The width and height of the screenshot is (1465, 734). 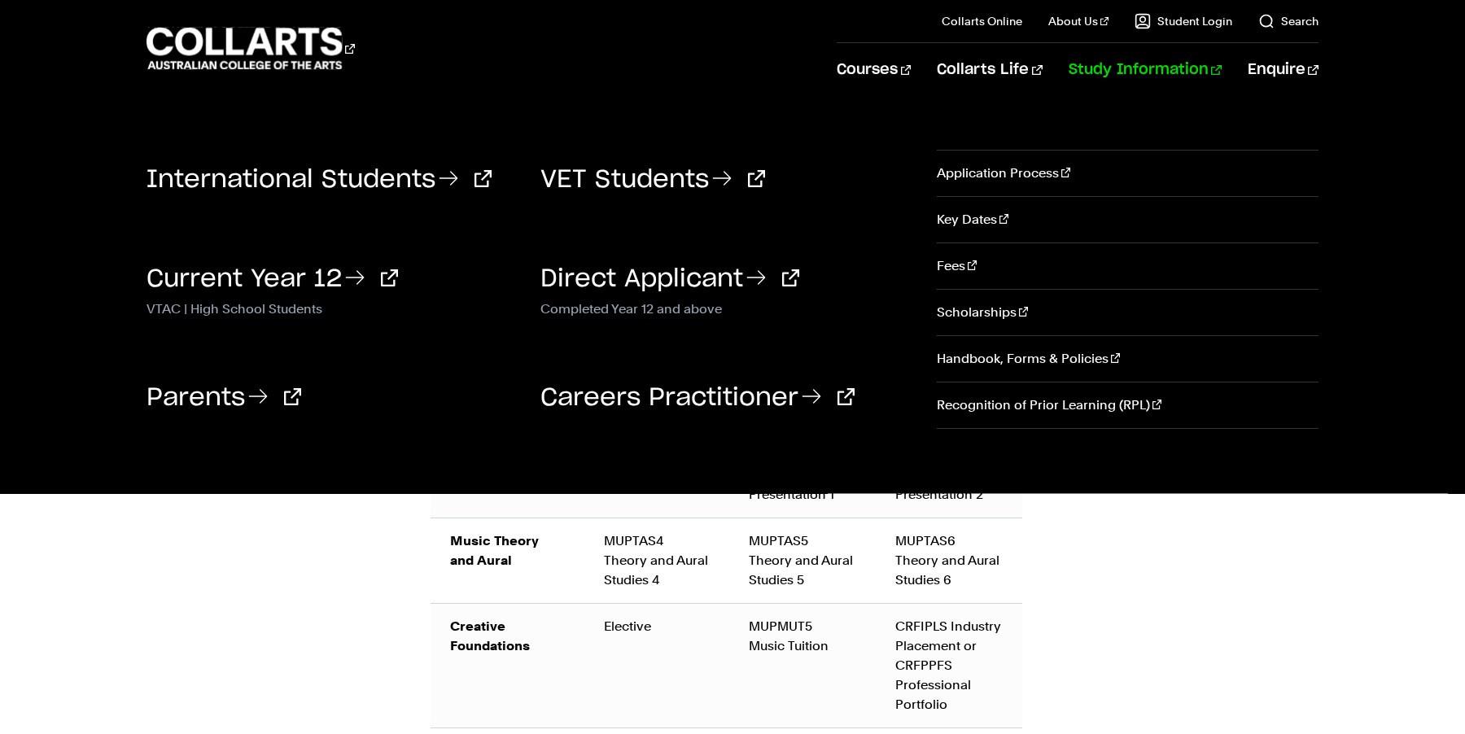 I want to click on a: Recognition of Prior Learning (RPL), so click(x=1127, y=405).